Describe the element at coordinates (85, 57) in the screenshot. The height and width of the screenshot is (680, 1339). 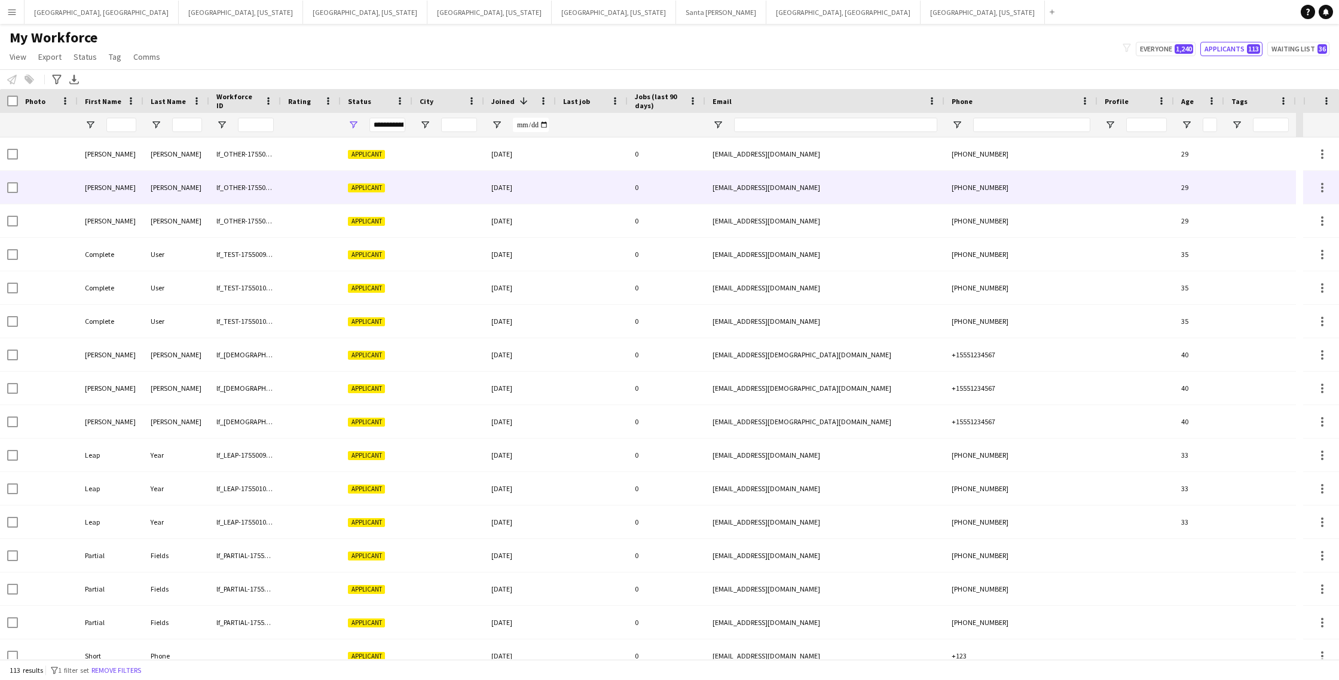
I see `a: Status` at that location.